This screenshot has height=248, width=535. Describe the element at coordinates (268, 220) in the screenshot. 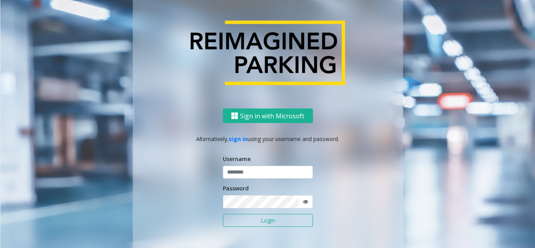

I see `button: Login` at that location.